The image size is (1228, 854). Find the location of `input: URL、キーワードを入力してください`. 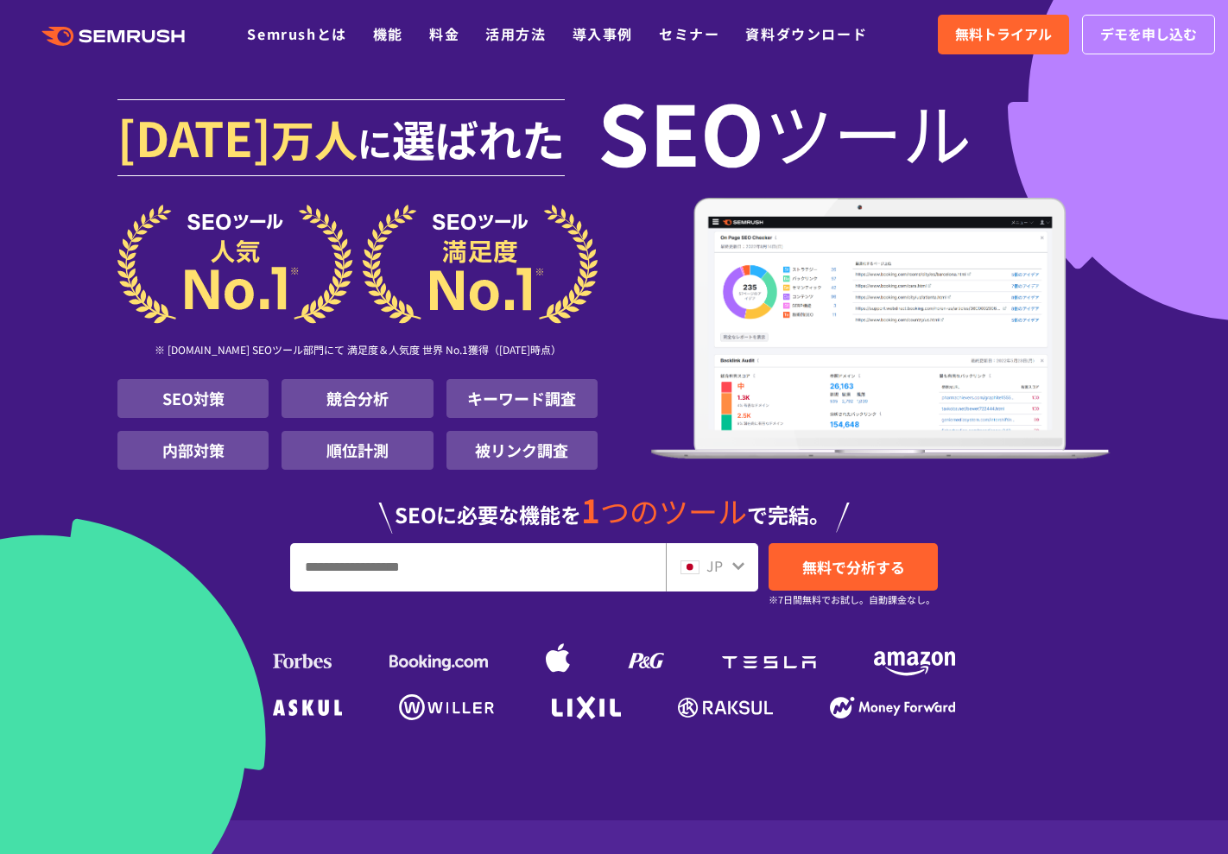

input: URL、キーワードを入力してください is located at coordinates (478, 568).